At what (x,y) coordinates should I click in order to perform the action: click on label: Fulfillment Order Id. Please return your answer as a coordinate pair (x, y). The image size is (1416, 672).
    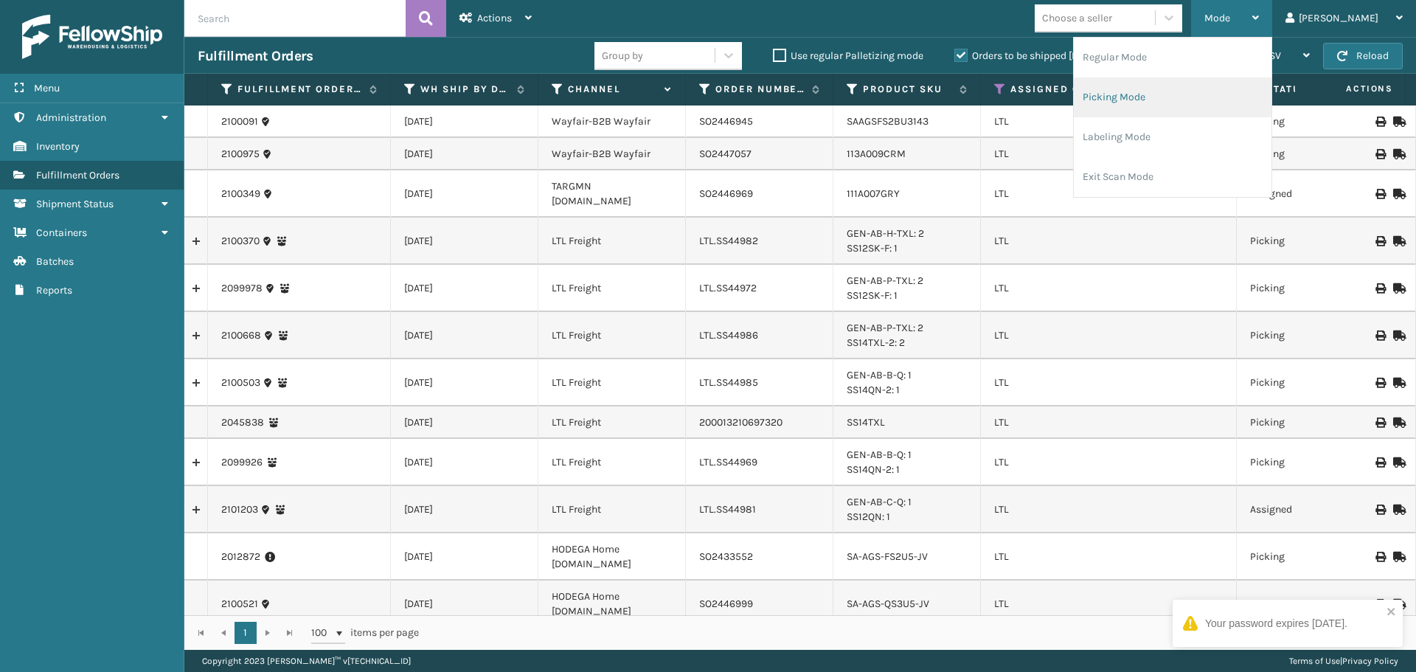
    Looking at the image, I should click on (299, 89).